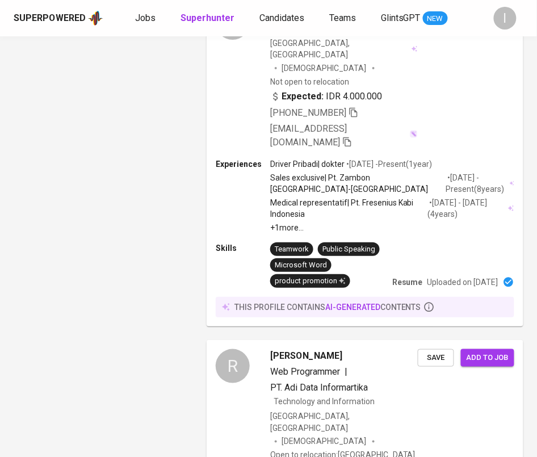  What do you see at coordinates (145, 18) in the screenshot?
I see `span: Jobs` at bounding box center [145, 18].